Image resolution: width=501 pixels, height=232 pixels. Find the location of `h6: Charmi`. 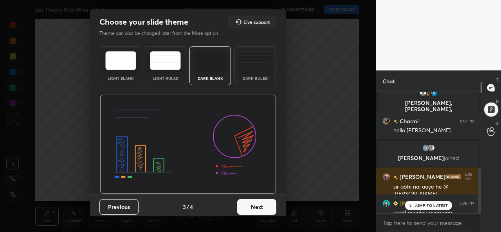

h6: Charmi is located at coordinates (408, 121).